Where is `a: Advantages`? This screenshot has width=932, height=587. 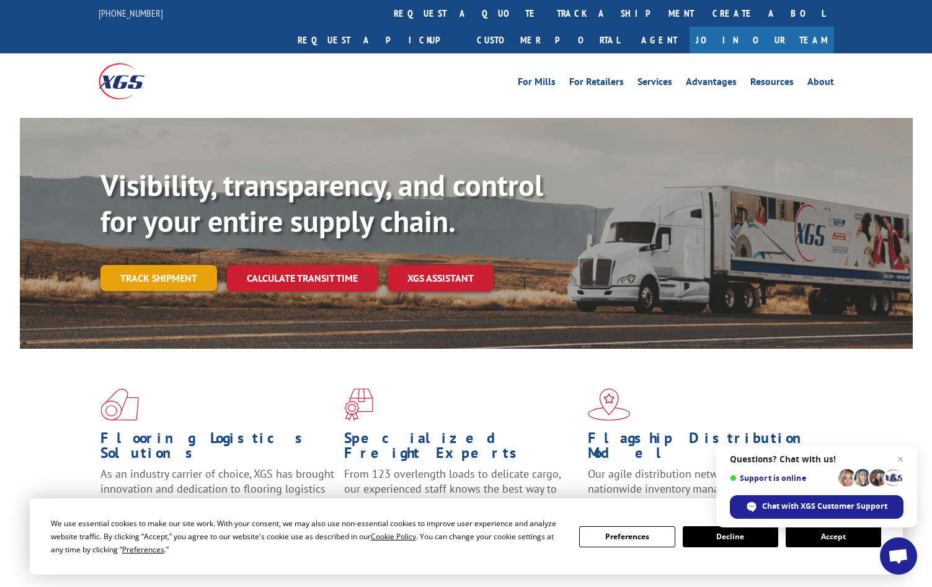
a: Advantages is located at coordinates (712, 84).